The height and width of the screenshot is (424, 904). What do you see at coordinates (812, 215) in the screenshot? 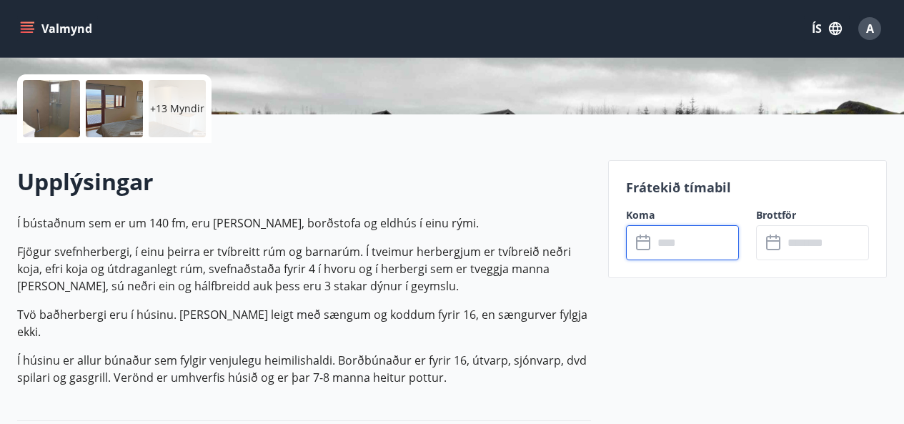
I see `label: Brottför` at bounding box center [812, 215].